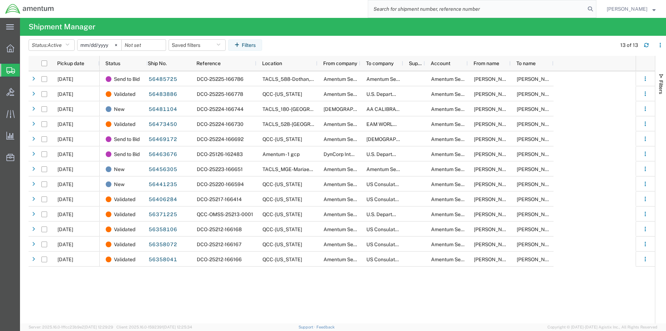  What do you see at coordinates (220, 94) in the screenshot?
I see `span: DCO-25225-166778` at bounding box center [220, 94].